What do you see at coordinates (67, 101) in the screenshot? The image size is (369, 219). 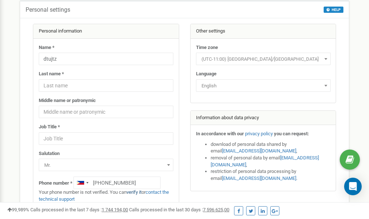 I see `label: Middle name or patronymic` at bounding box center [67, 101].